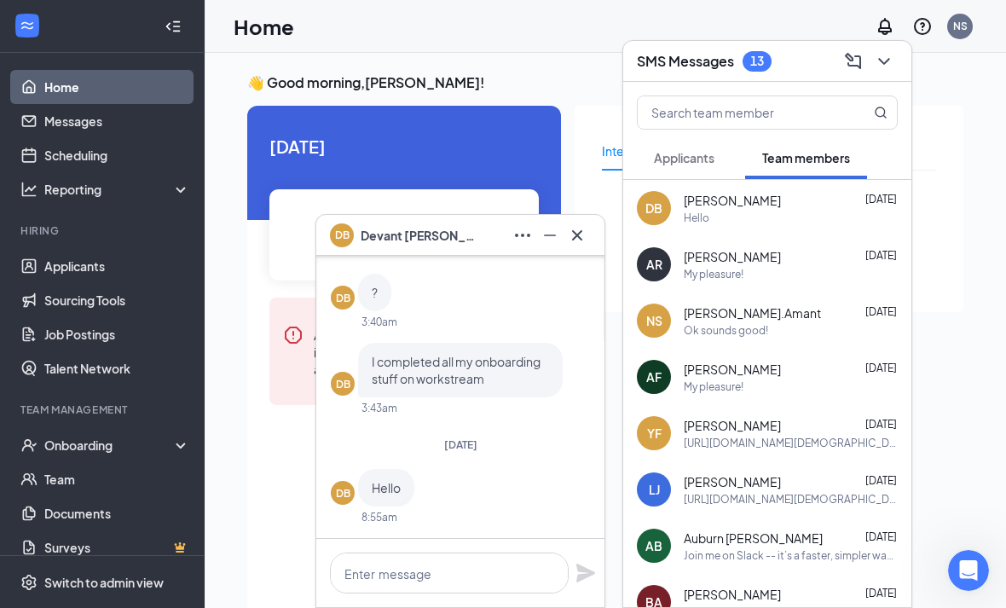 This screenshot has height=608, width=1006. What do you see at coordinates (103, 230) in the screenshot?
I see `div: Hiring` at bounding box center [103, 230].